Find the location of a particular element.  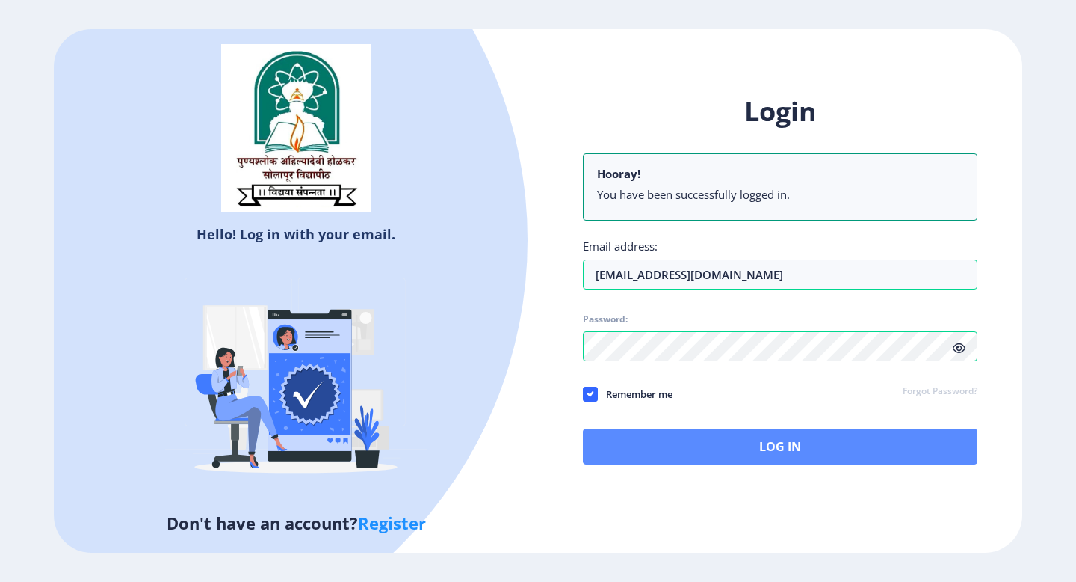

span: Remember me is located at coordinates (635, 394).